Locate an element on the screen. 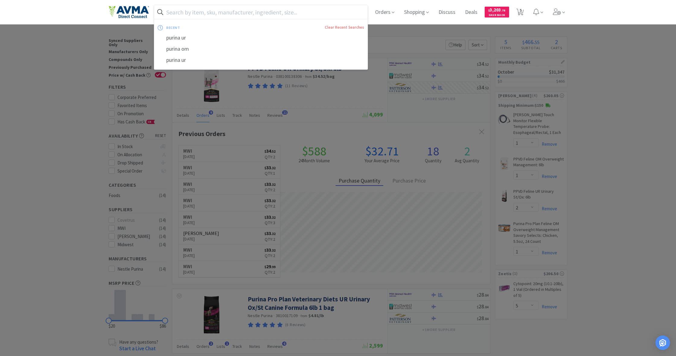 The width and height of the screenshot is (676, 356). span: 3,203 is located at coordinates (497, 10).